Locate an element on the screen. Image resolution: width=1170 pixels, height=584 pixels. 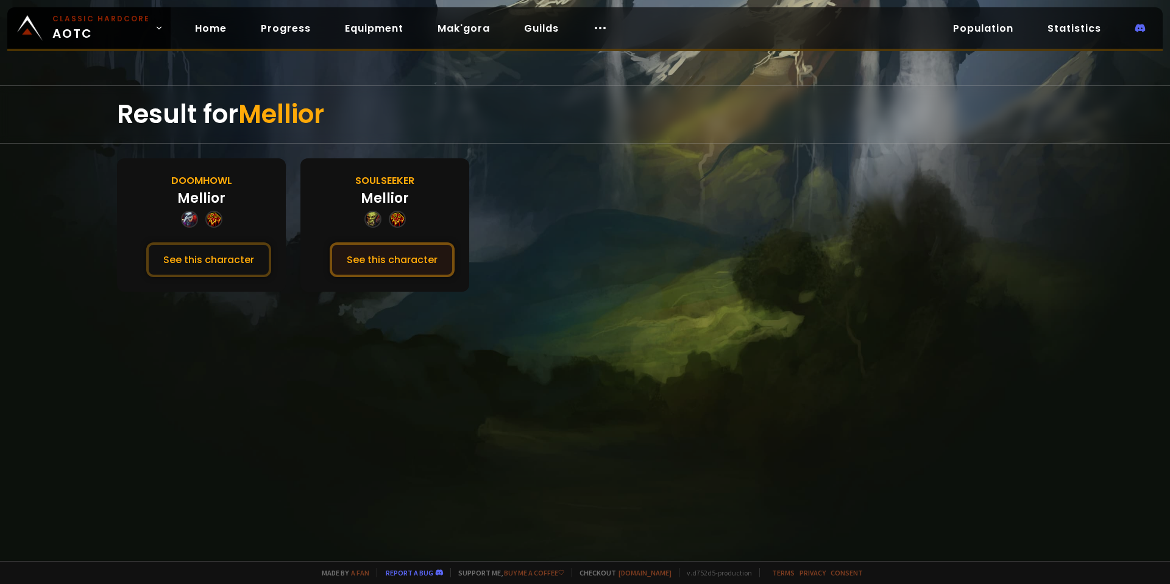
a: Home is located at coordinates (211, 28).